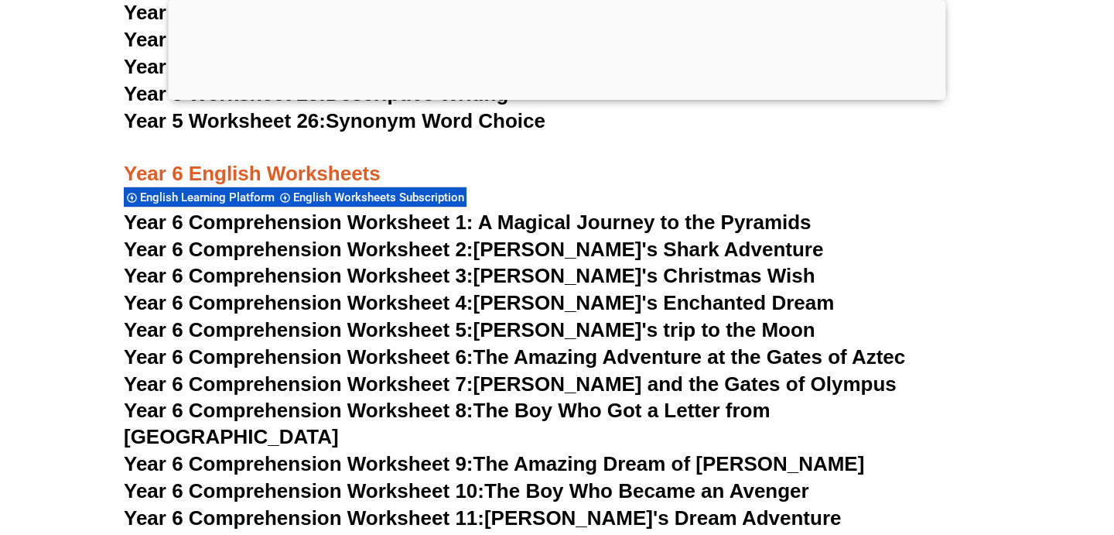 The height and width of the screenshot is (535, 1114). What do you see at coordinates (514, 357) in the screenshot?
I see `a: Year 6 Comprehension Worksheet 6:The Amazing Adventure at the Gates of Aztec` at bounding box center [514, 357].